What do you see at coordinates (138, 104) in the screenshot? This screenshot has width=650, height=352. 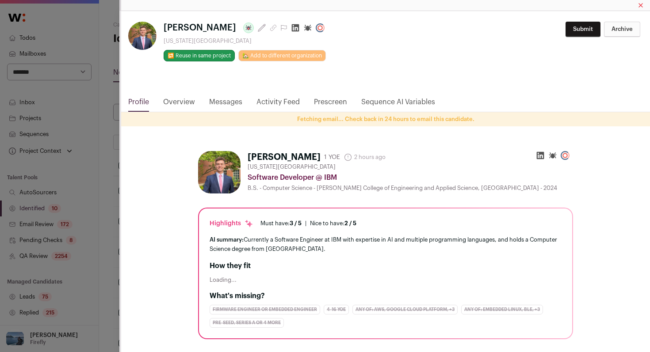 I see `a: Profile` at bounding box center [138, 104].